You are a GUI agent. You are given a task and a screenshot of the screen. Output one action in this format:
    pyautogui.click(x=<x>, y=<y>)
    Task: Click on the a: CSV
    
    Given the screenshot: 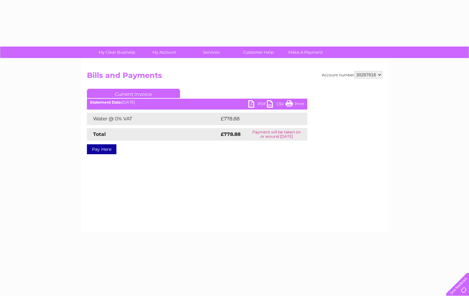 What is the action you would take?
    pyautogui.click(x=276, y=105)
    